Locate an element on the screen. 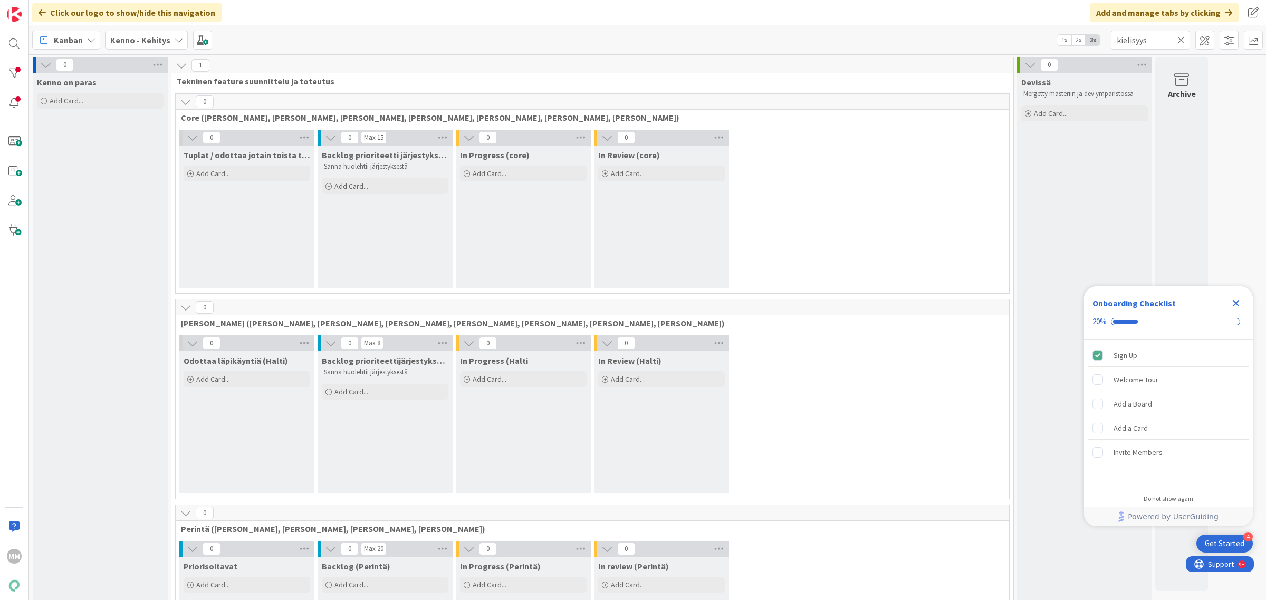 The height and width of the screenshot is (600, 1266). div: Invite Members is located at coordinates (1138, 453).